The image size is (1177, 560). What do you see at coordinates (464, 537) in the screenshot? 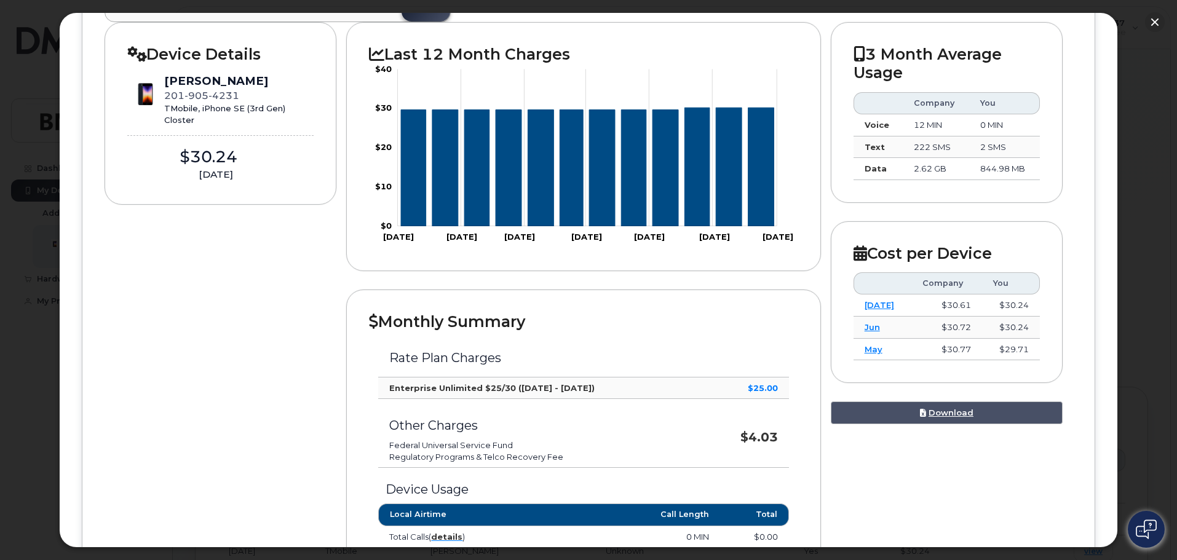
I see `td: Total Calls` at bounding box center [464, 537].